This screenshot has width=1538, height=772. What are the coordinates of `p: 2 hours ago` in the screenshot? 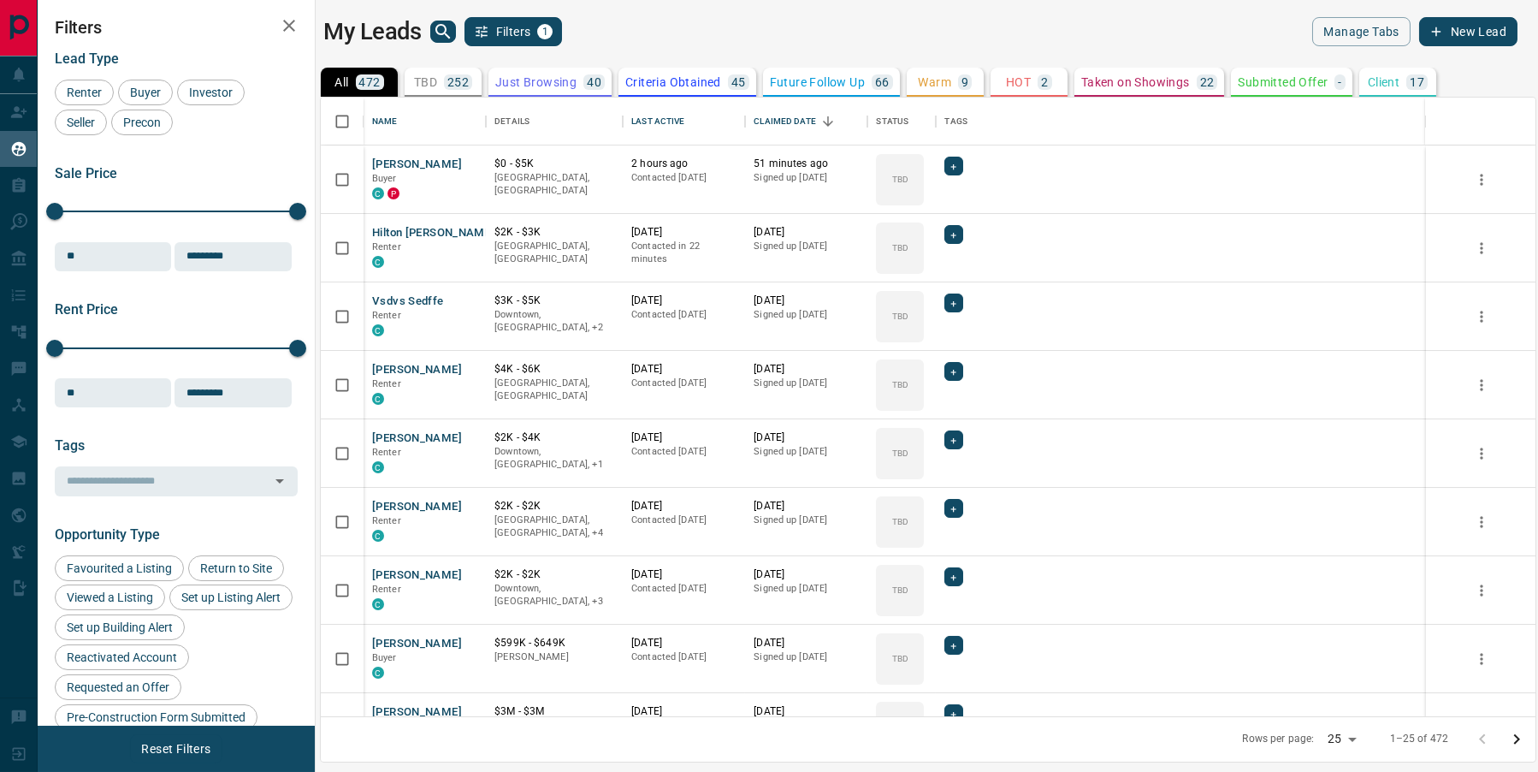 It's located at (683, 163).